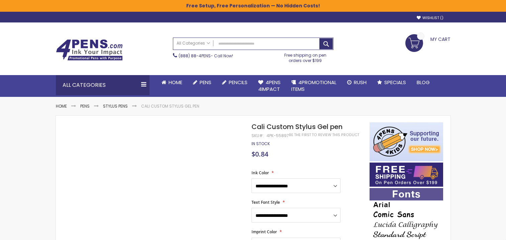 Image resolution: width=506 pixels, height=240 pixels. Describe the element at coordinates (305, 57) in the screenshot. I see `div: Free shipping on pen orders over $199` at that location.